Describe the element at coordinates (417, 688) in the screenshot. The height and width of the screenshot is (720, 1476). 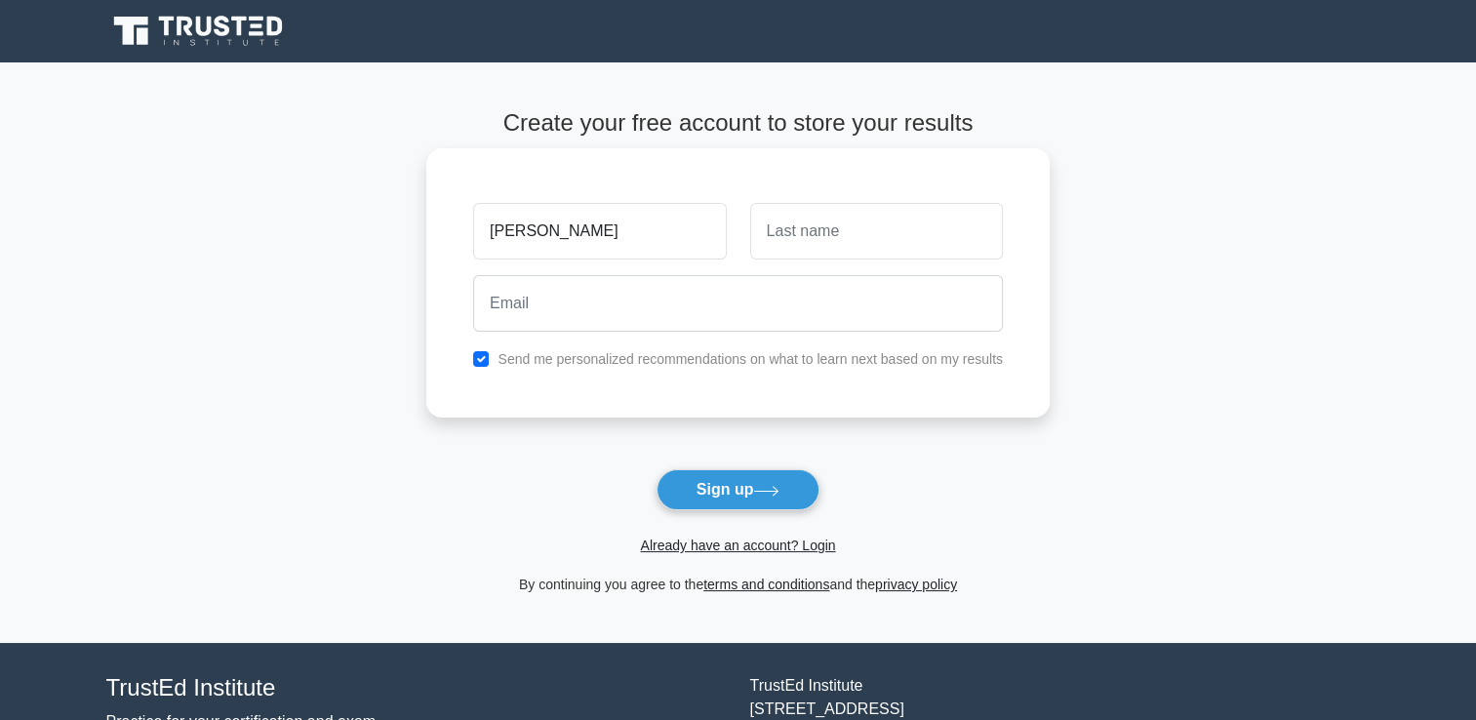
I see `h4: TrustEd Institute` at that location.